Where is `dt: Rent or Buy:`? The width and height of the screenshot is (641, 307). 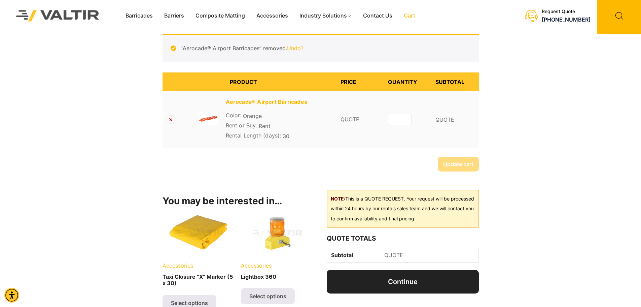
dt: Rent or Buy: is located at coordinates (242, 125).